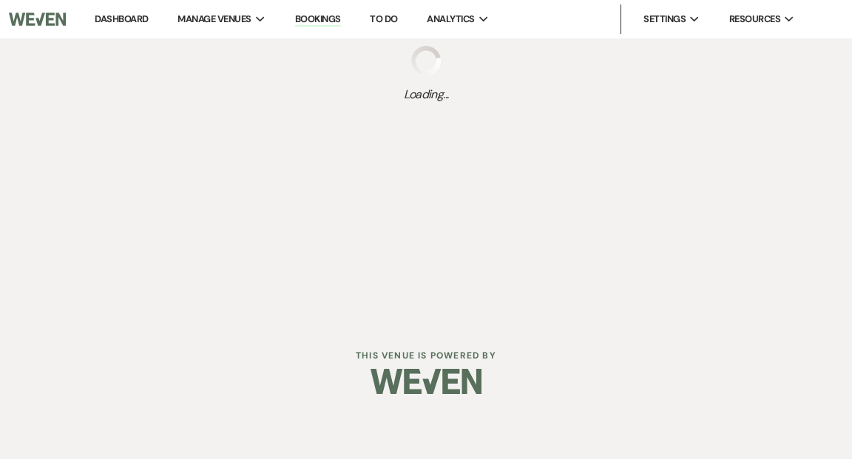 Image resolution: width=852 pixels, height=459 pixels. Describe the element at coordinates (121, 18) in the screenshot. I see `a: Dashboard` at that location.